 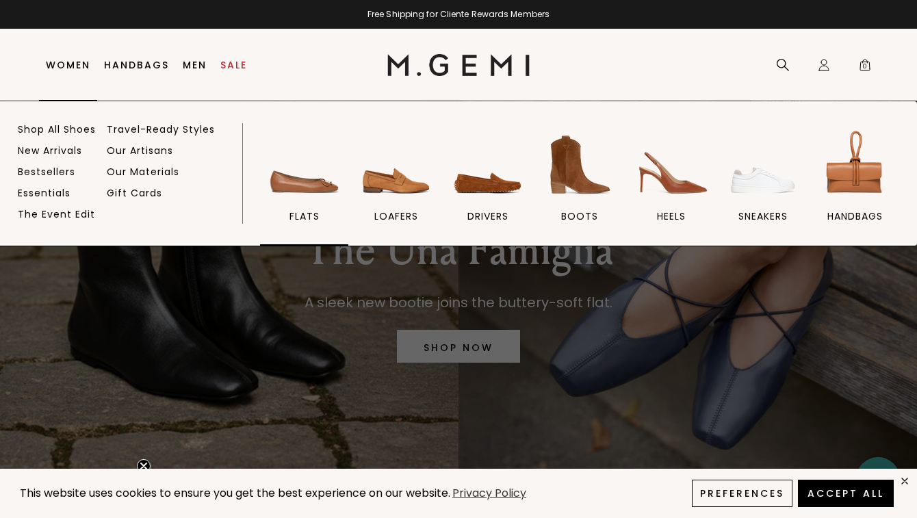 I want to click on a: Essentials, so click(x=44, y=193).